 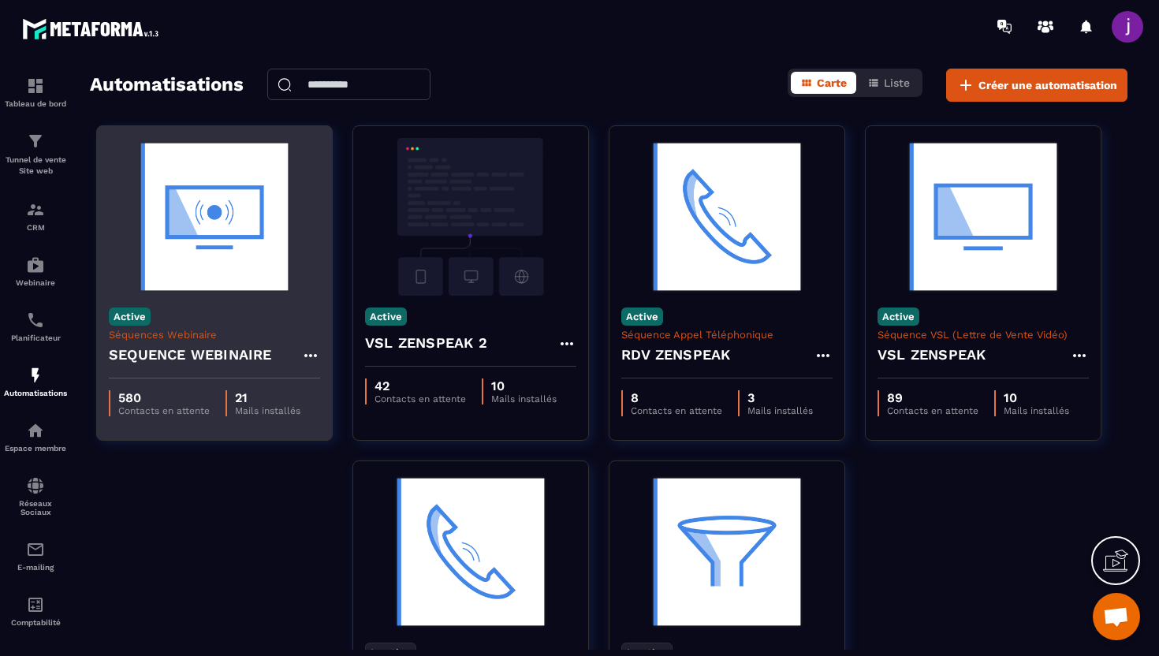 I want to click on img: scheduler, so click(x=35, y=320).